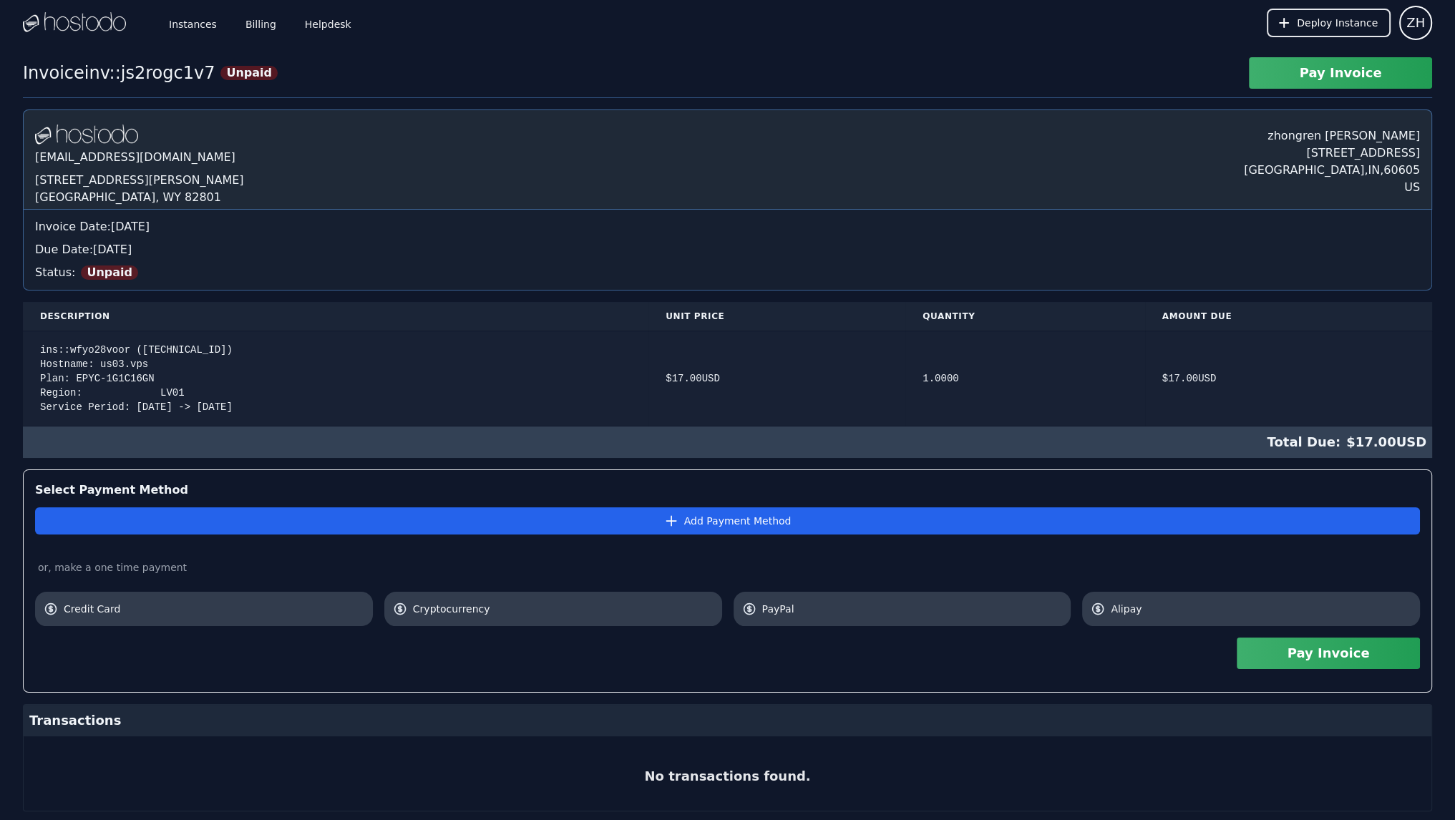  Describe the element at coordinates (1337, 23) in the screenshot. I see `span: Deploy Instance` at that location.